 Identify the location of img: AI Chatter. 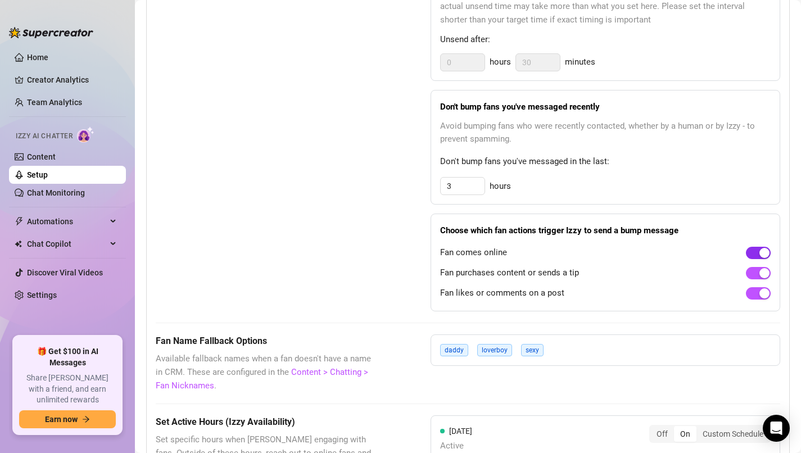
(85, 134).